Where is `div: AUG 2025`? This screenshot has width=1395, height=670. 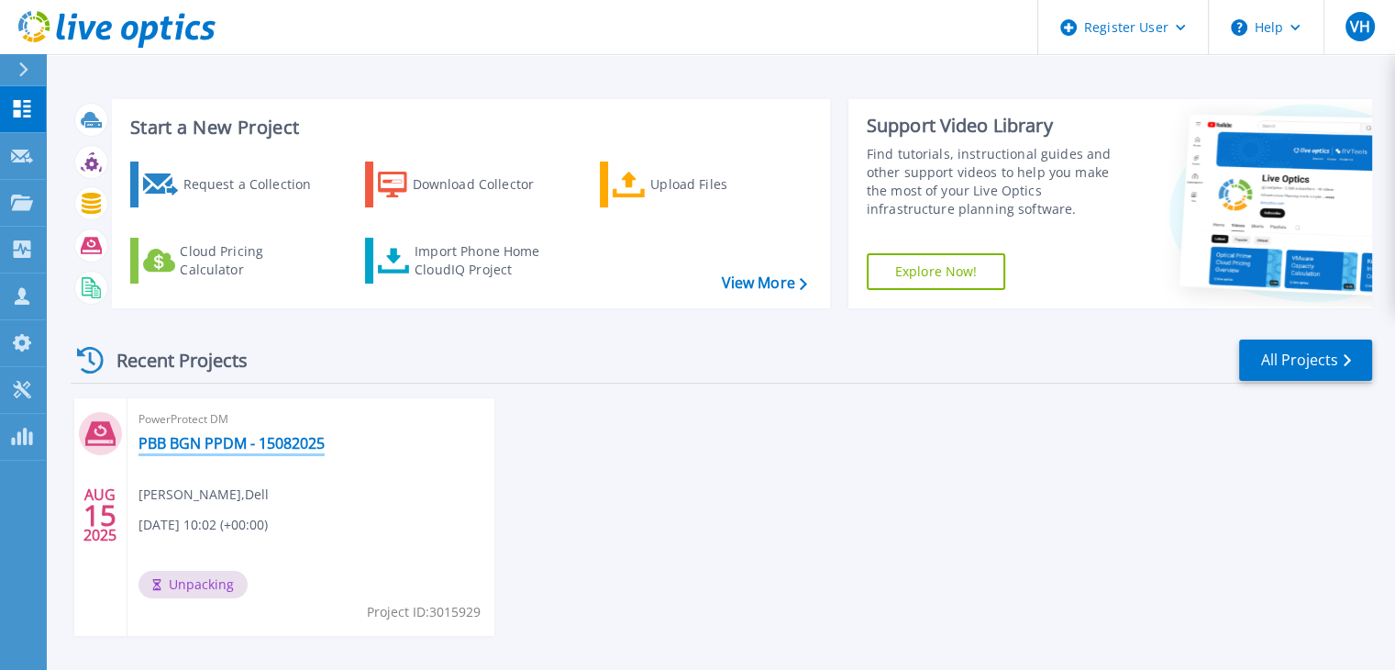 div: AUG 2025 is located at coordinates (100, 515).